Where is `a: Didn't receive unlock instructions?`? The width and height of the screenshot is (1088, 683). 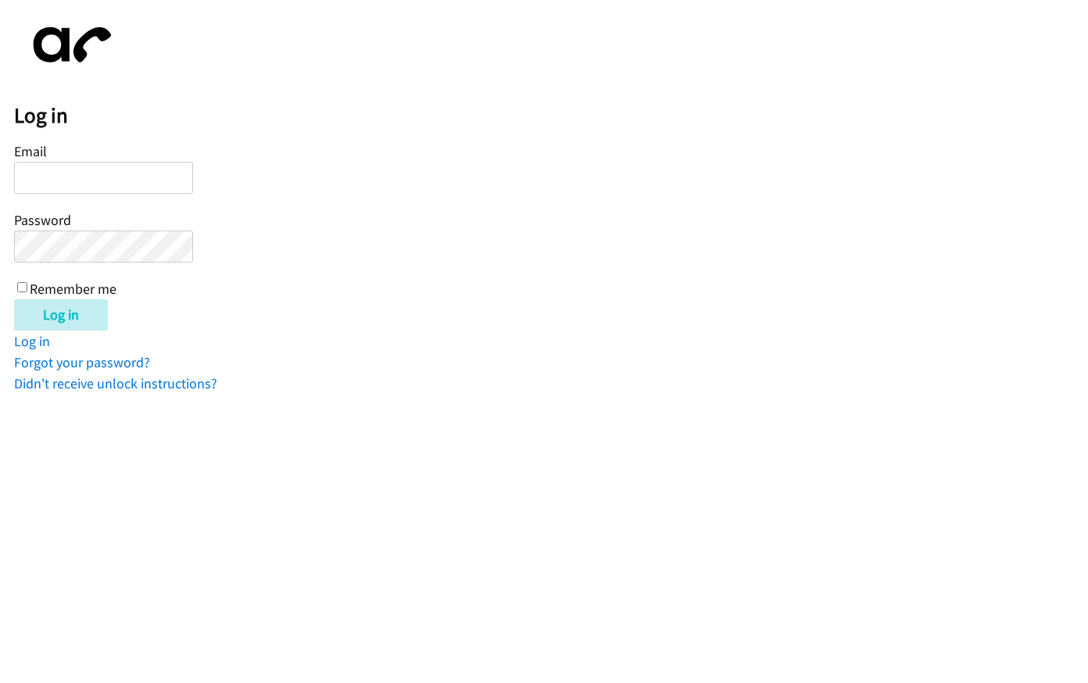
a: Didn't receive unlock instructions? is located at coordinates (116, 383).